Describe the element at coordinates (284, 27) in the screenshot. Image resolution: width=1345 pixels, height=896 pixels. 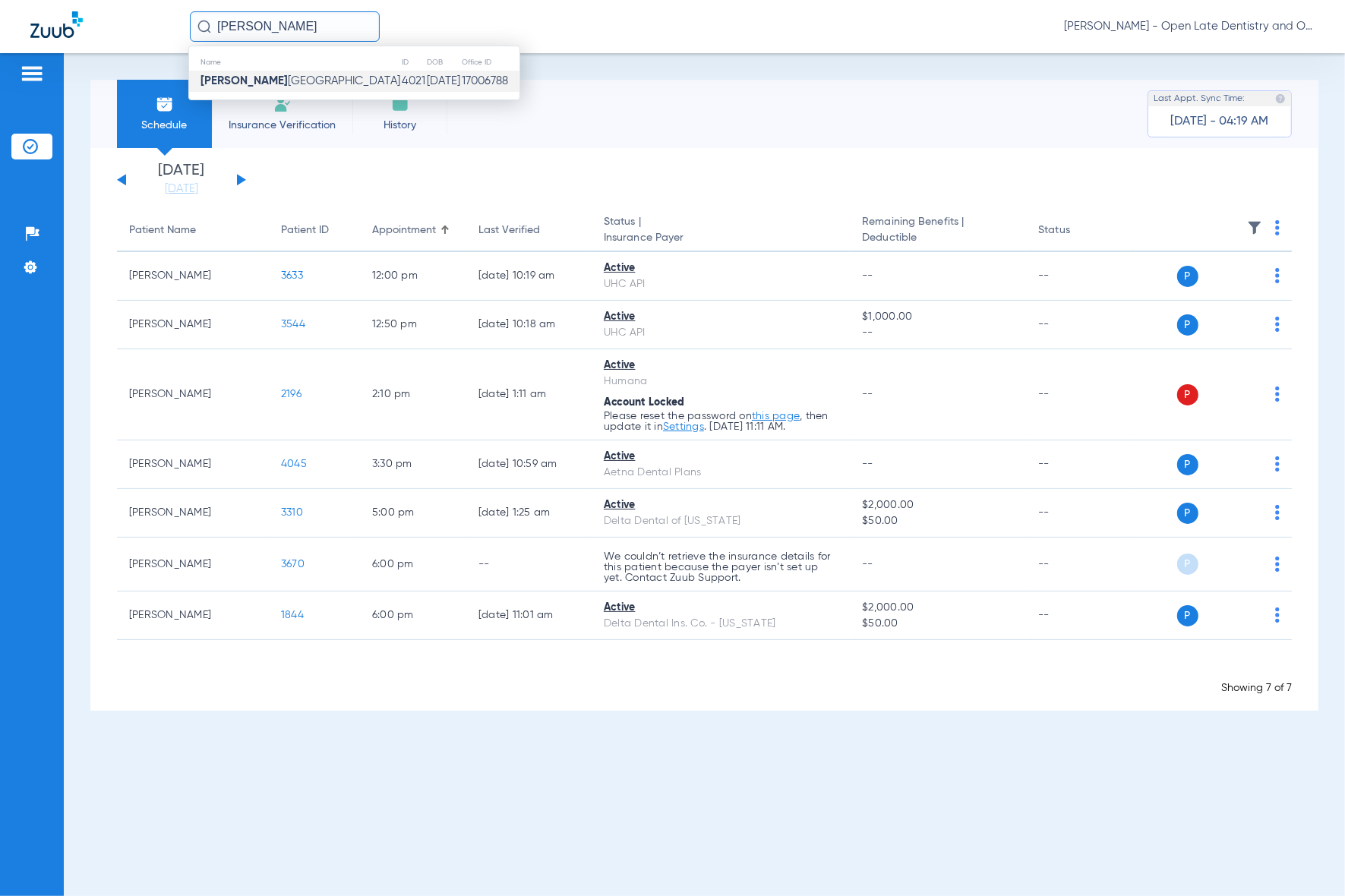
I see `input: Search for patients` at that location.